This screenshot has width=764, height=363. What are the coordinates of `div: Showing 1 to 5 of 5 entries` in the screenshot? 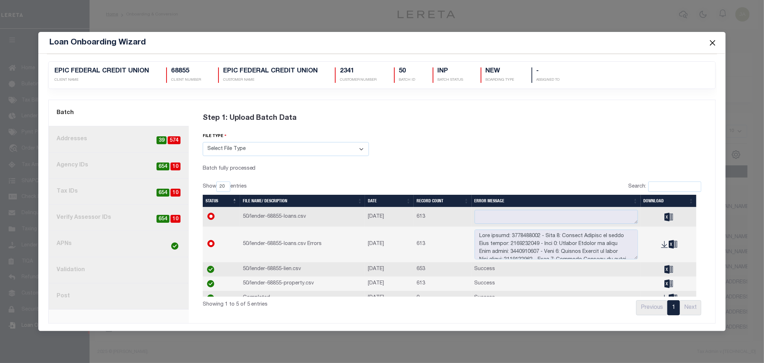 It's located at (304, 302).